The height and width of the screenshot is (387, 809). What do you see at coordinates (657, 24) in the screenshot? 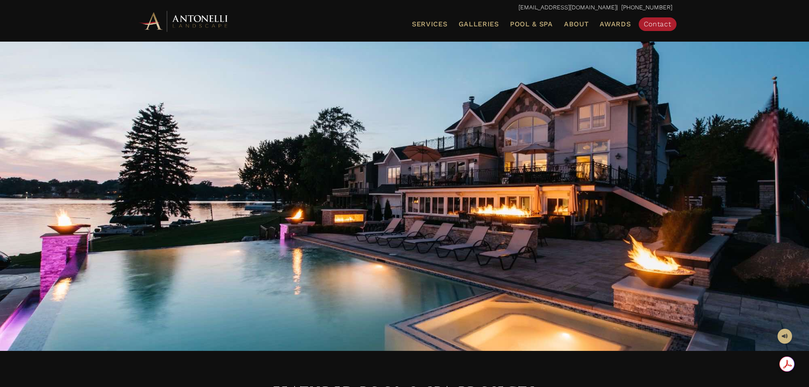
I see `a: Contact` at bounding box center [657, 24].